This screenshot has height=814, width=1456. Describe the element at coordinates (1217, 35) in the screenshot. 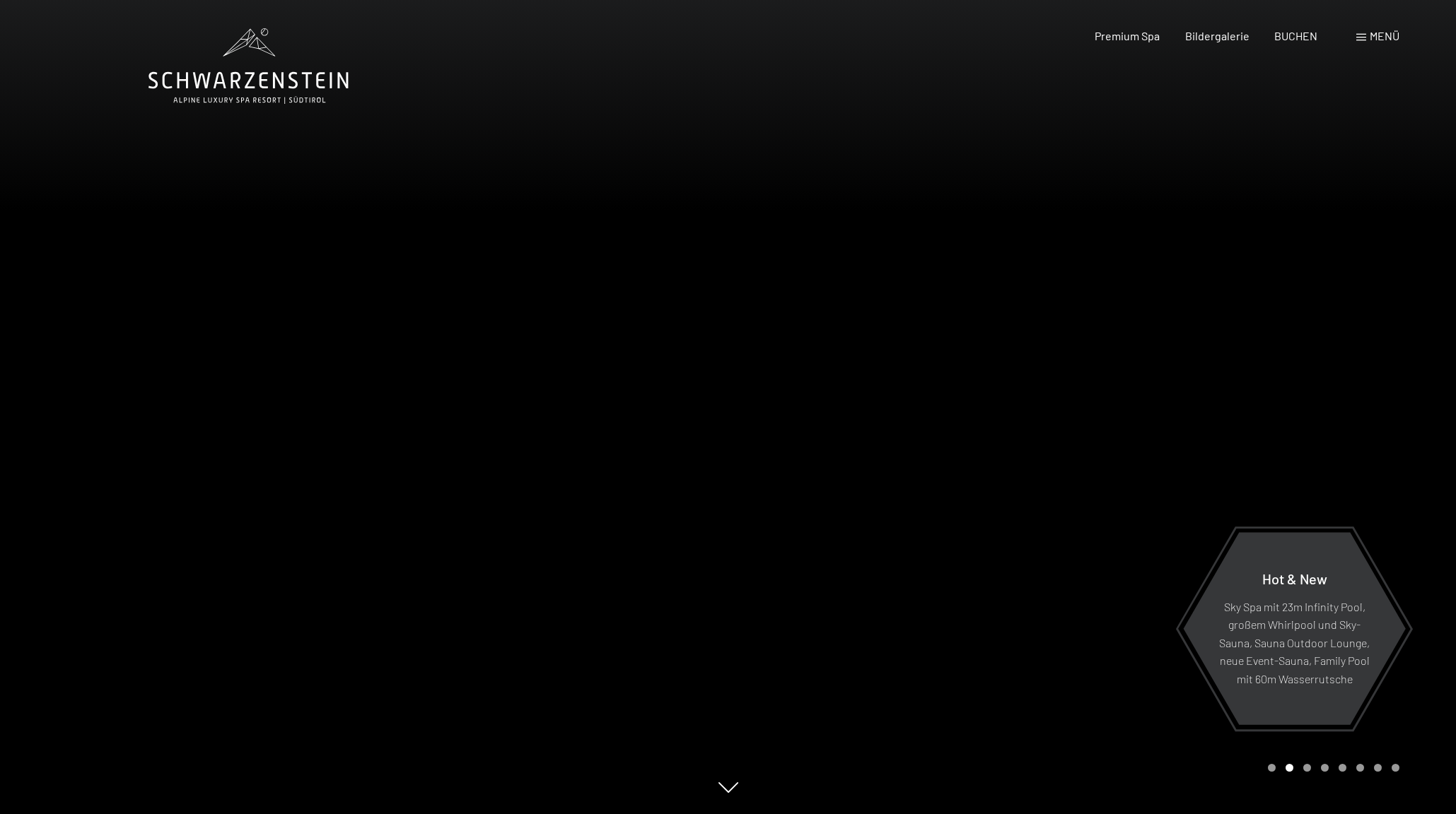

I see `a: Bildergalerie` at that location.